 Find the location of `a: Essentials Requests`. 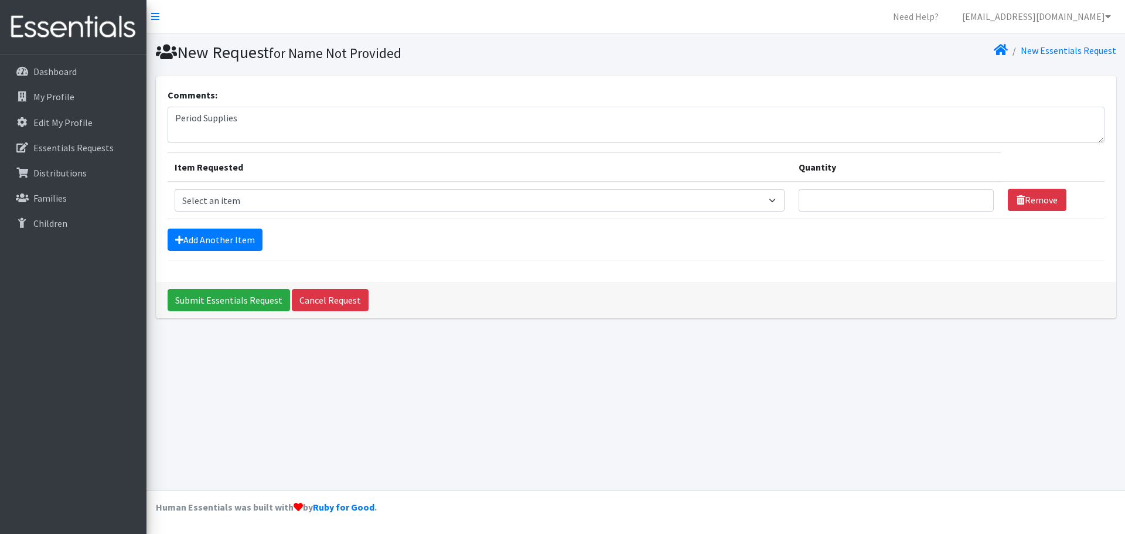

a: Essentials Requests is located at coordinates (73, 148).